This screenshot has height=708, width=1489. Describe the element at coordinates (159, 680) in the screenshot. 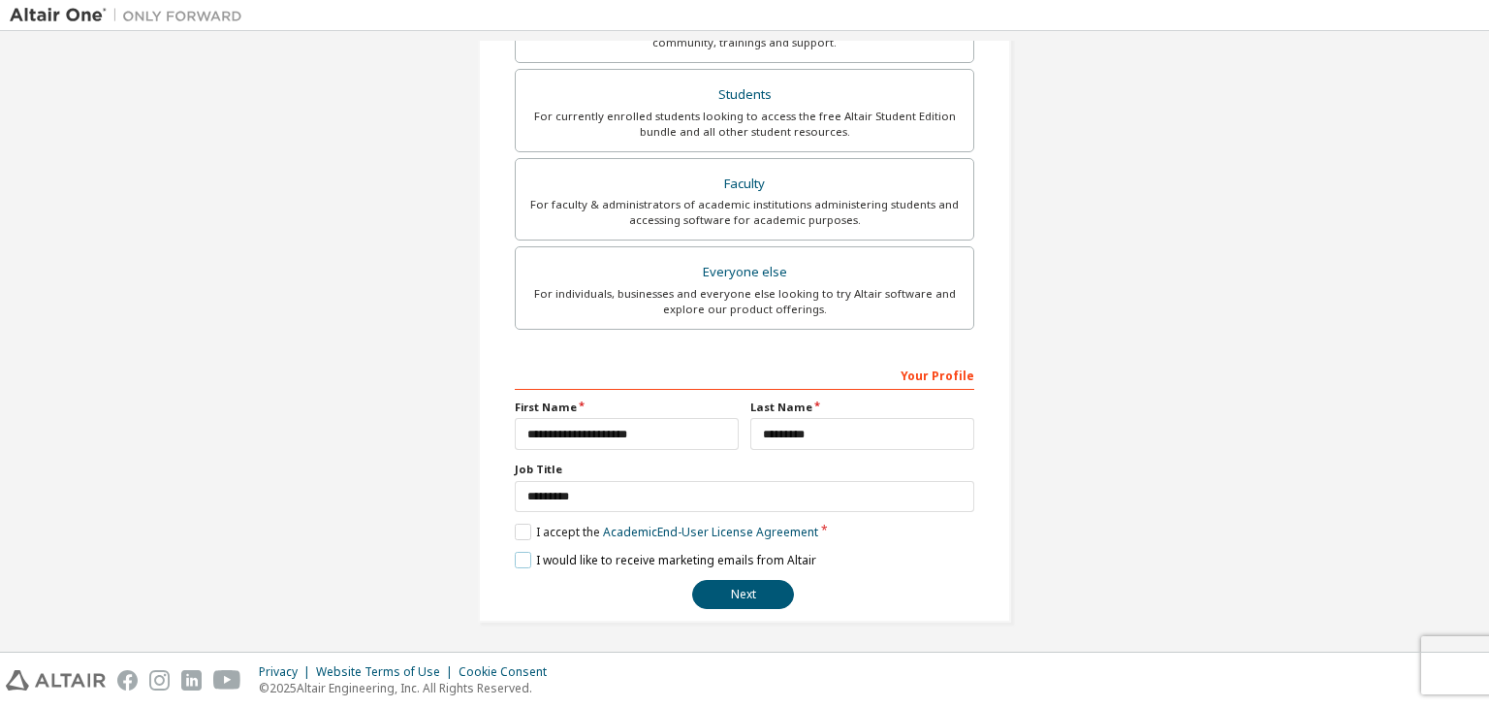

I see `img: instagram.svg` at that location.